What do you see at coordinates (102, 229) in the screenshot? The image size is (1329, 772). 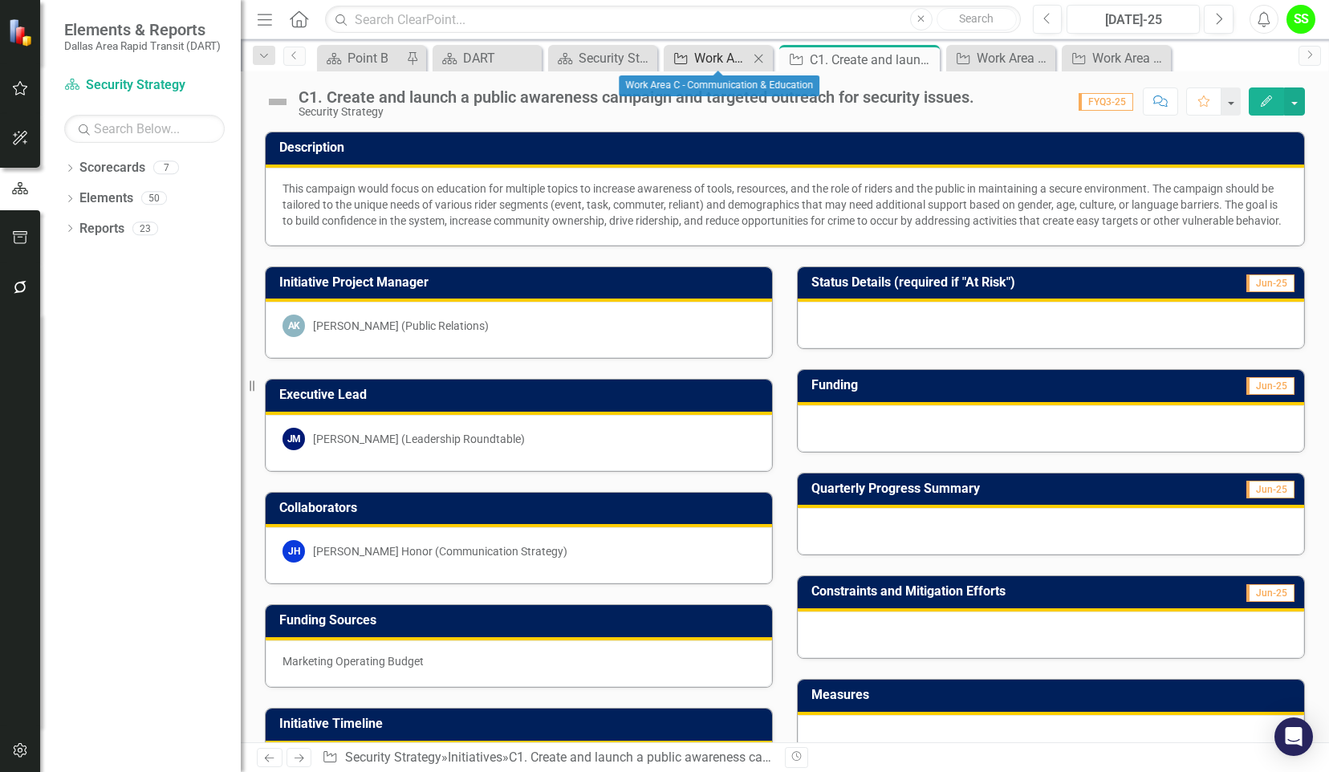 I see `a: Reports` at bounding box center [102, 229].